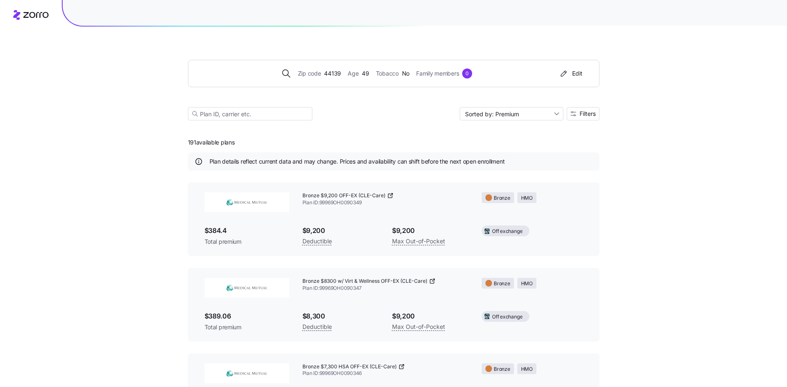  What do you see at coordinates (250, 114) in the screenshot?
I see `input: Plan ID, carrier etc.` at bounding box center [250, 114].